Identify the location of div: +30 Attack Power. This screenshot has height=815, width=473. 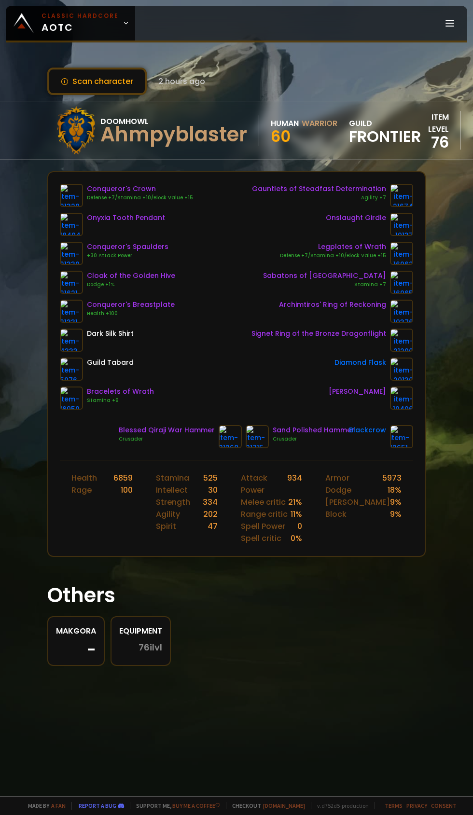
(127, 256).